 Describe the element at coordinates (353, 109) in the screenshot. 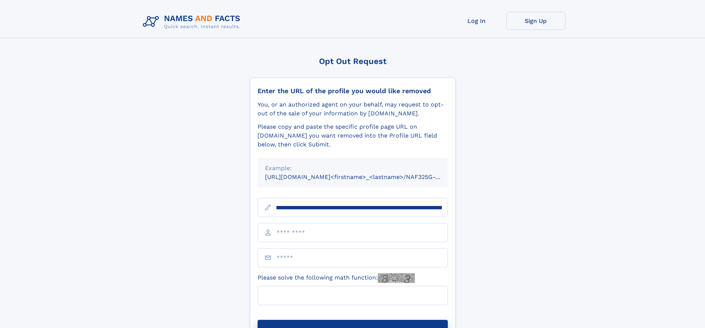

I see `div: You, or an authorized agent on your behalf, may request to opt-out of the sale of your informatio...` at that location.